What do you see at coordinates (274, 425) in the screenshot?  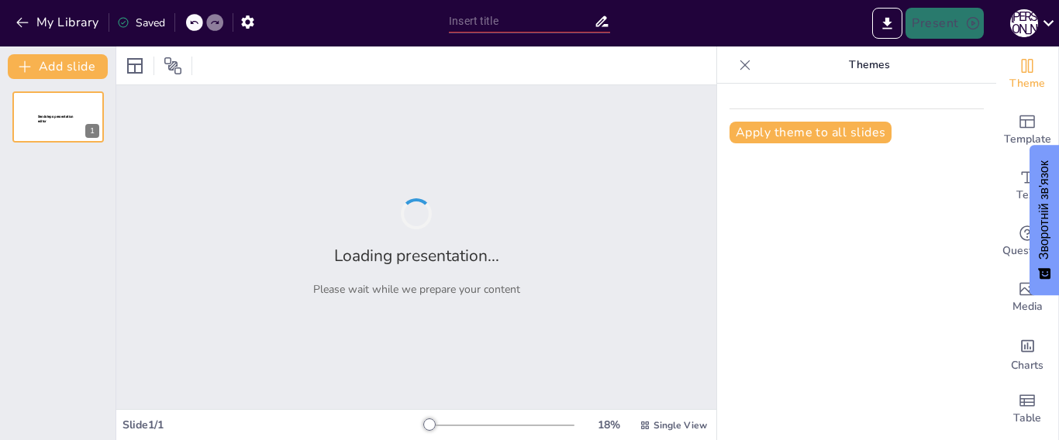 I see `div: Slide 1 / 1` at bounding box center [274, 425].